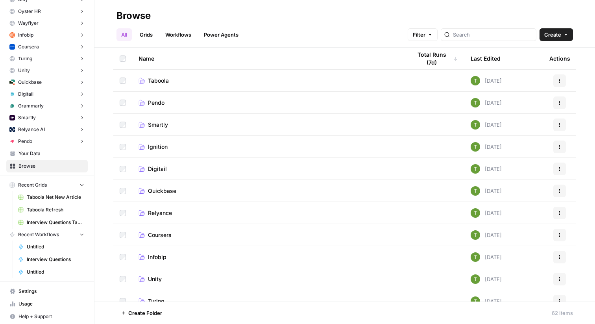 This screenshot has height=324, width=595. What do you see at coordinates (55, 210) in the screenshot?
I see `span: Taboola Refresh` at bounding box center [55, 210].